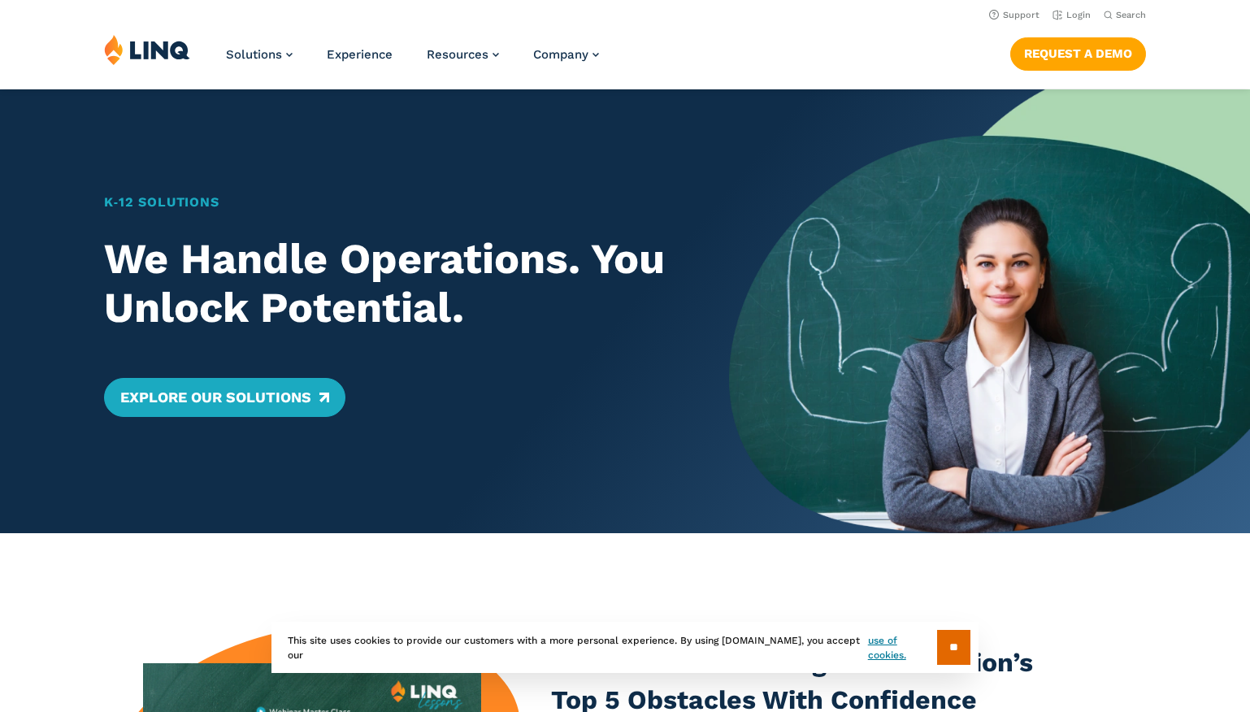  I want to click on a: Experience, so click(359, 54).